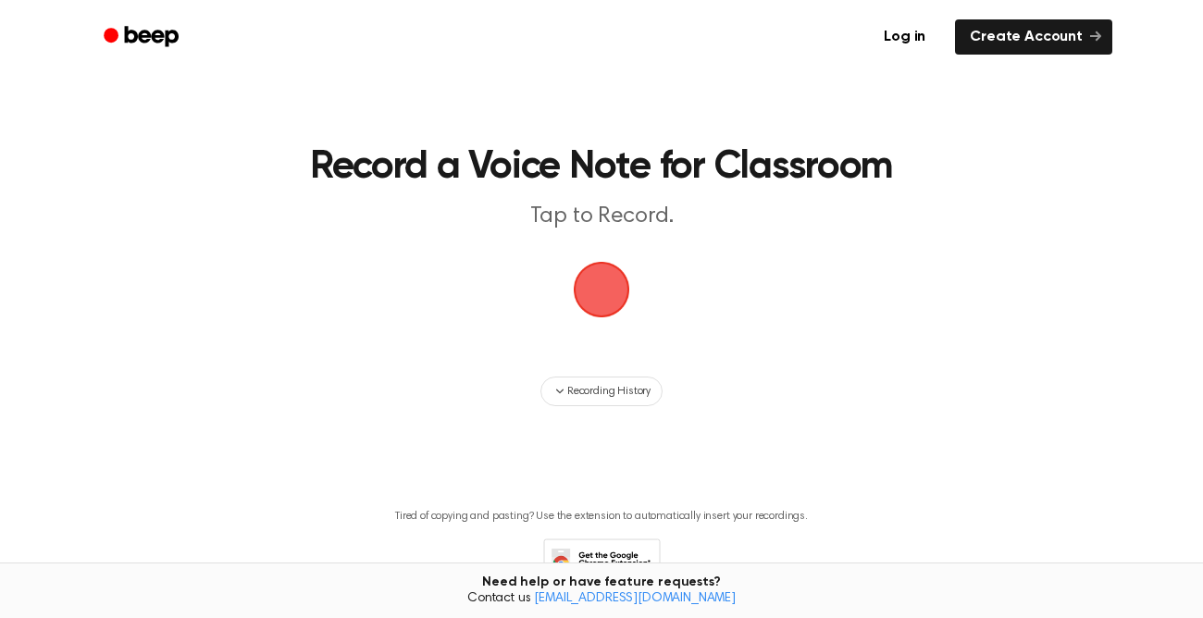 Image resolution: width=1203 pixels, height=618 pixels. Describe the element at coordinates (601, 167) in the screenshot. I see `h1: Record a Voice Note for Classroom` at that location.